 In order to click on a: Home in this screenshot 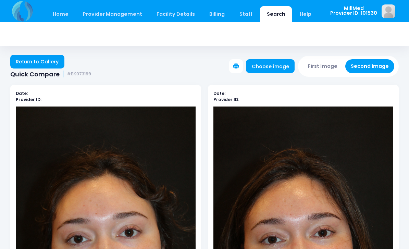, I will do `click(60, 14)`.